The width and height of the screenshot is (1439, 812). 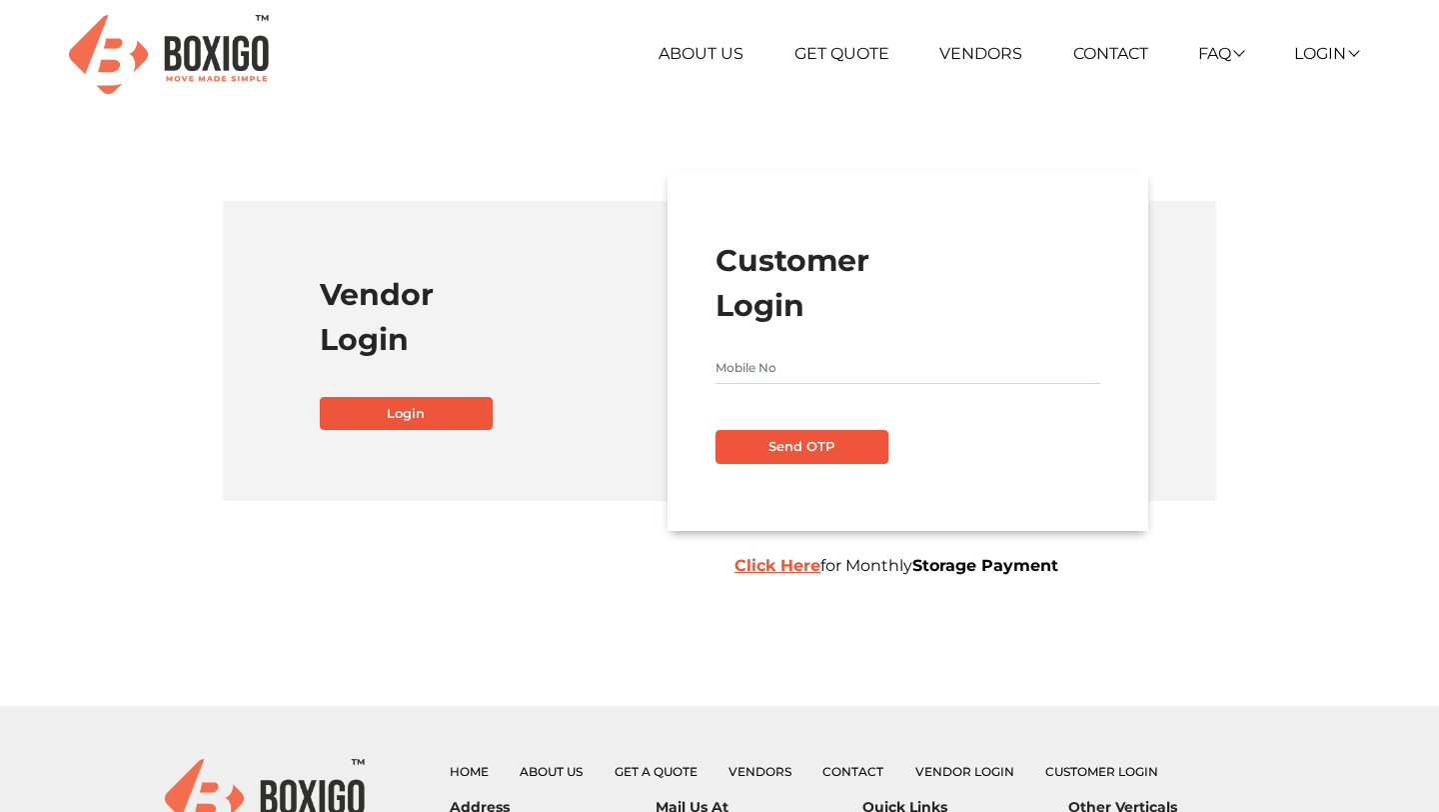 What do you see at coordinates (1221, 53) in the screenshot?
I see `a: FAQ` at bounding box center [1221, 53].